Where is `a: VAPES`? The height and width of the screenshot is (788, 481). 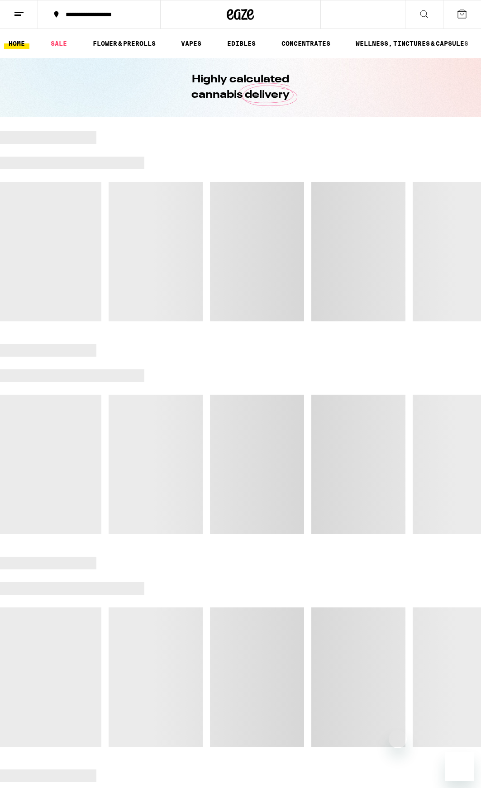 a: VAPES is located at coordinates (191, 43).